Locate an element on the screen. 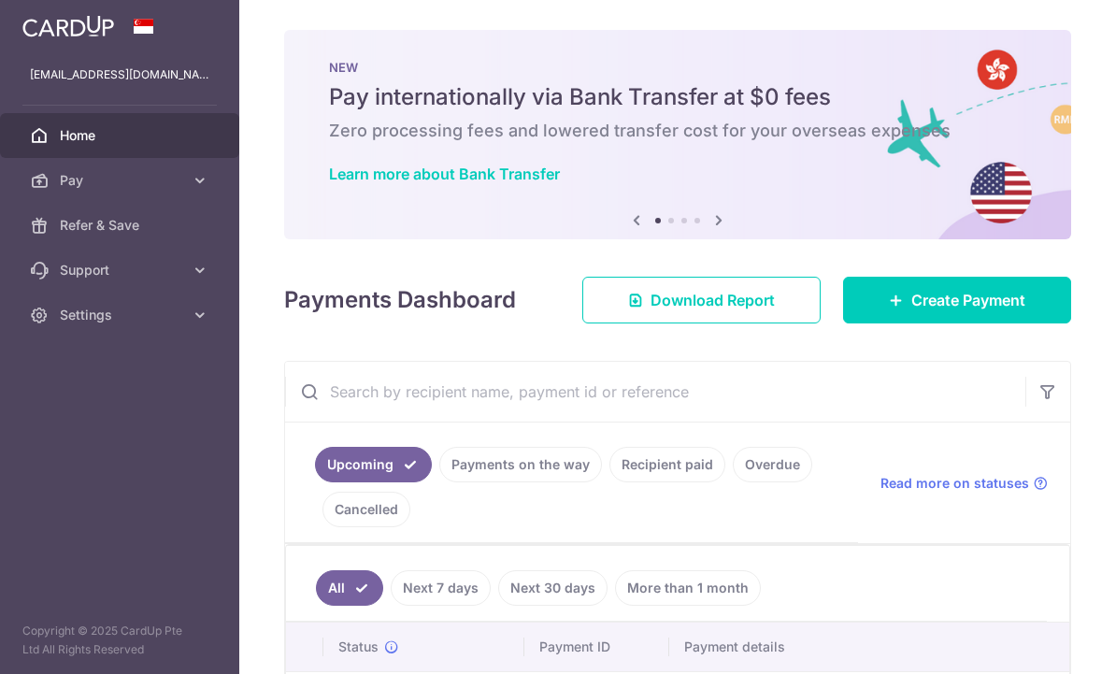  a: Recipient paid is located at coordinates (667, 464).